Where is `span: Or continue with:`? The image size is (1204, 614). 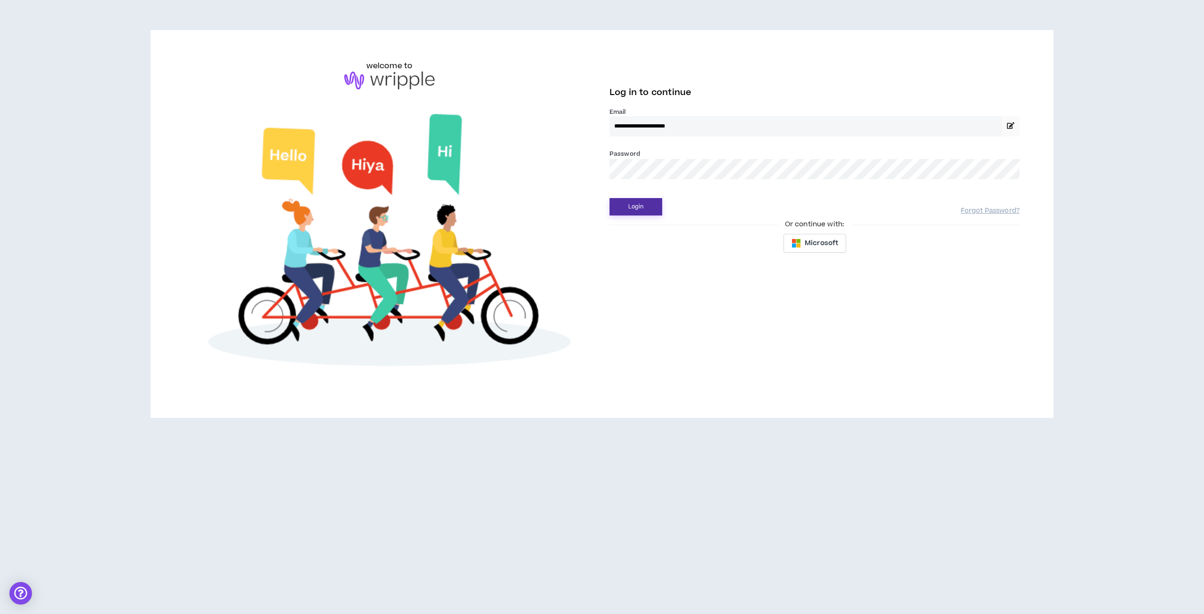
span: Or continue with: is located at coordinates (814, 224).